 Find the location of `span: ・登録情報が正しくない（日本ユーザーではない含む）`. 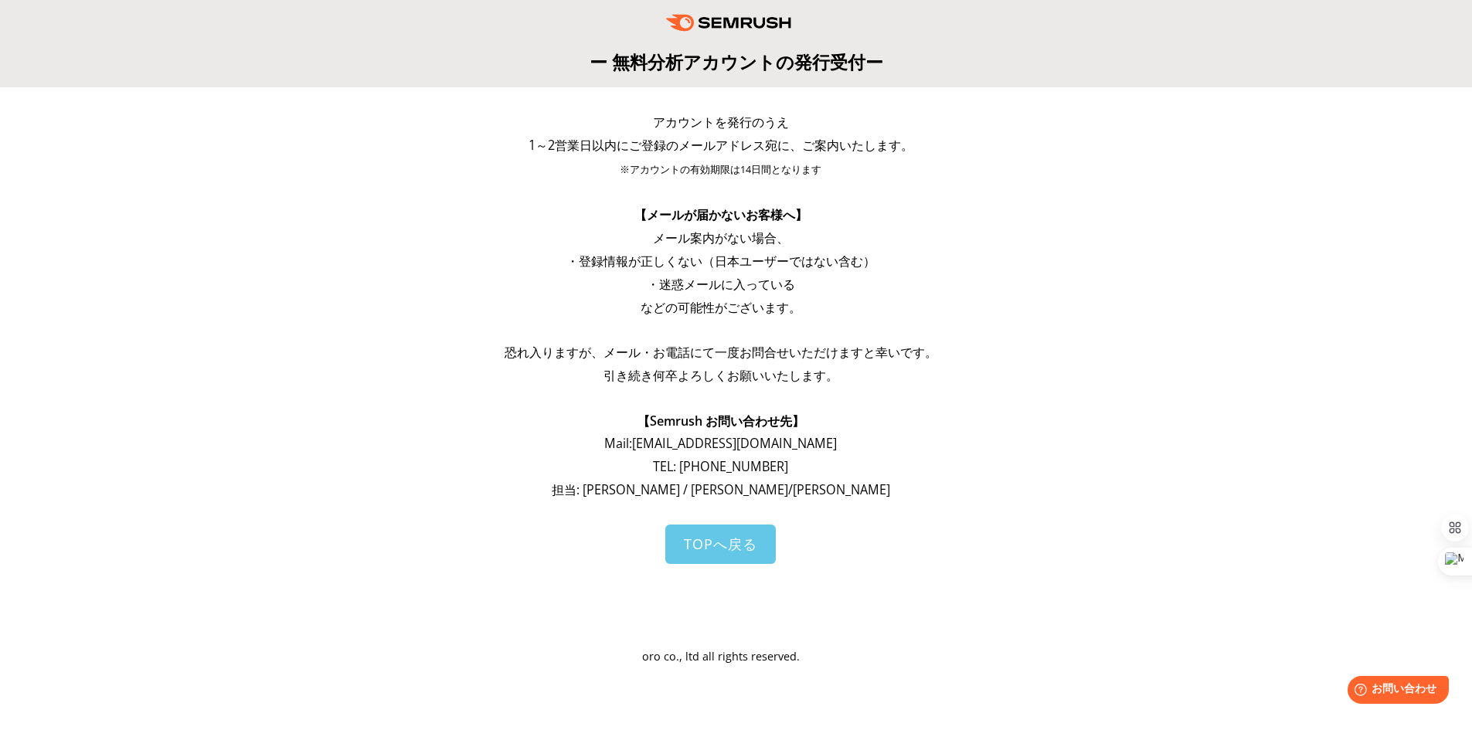

span: ・登録情報が正しくない（日本ユーザーではない含む） is located at coordinates (721, 261).